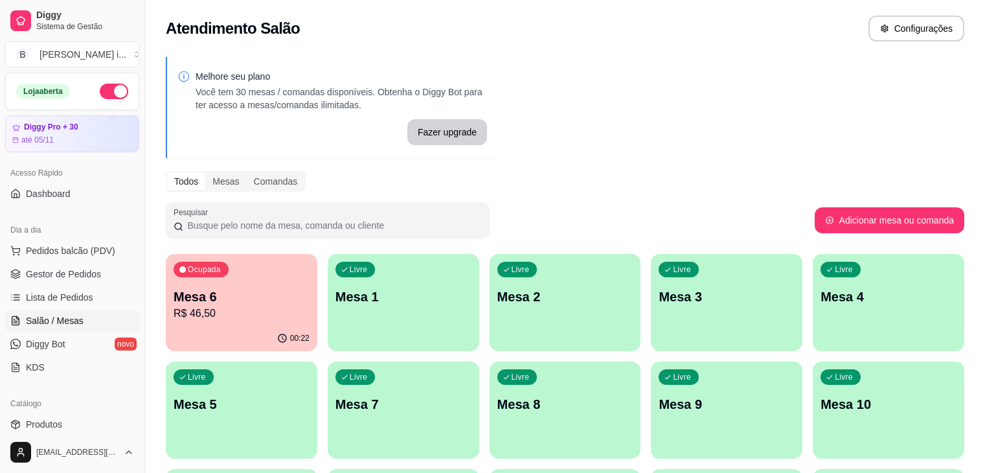  Describe the element at coordinates (404, 303) in the screenshot. I see `button: LivreMesa 1` at that location.